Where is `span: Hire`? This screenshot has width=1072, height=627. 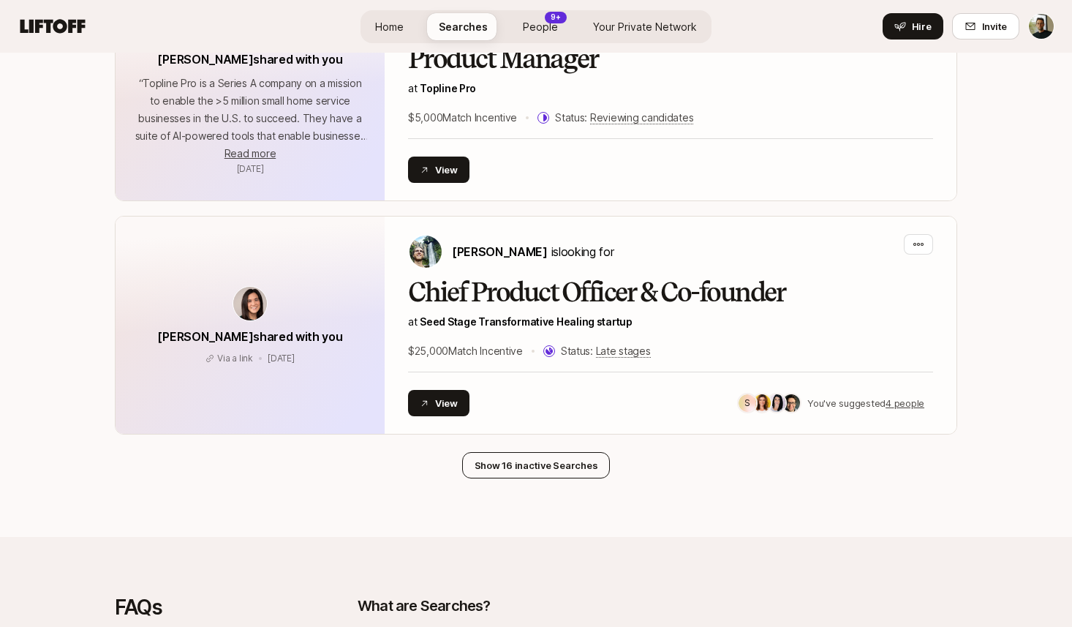 span: Hire is located at coordinates (921, 26).